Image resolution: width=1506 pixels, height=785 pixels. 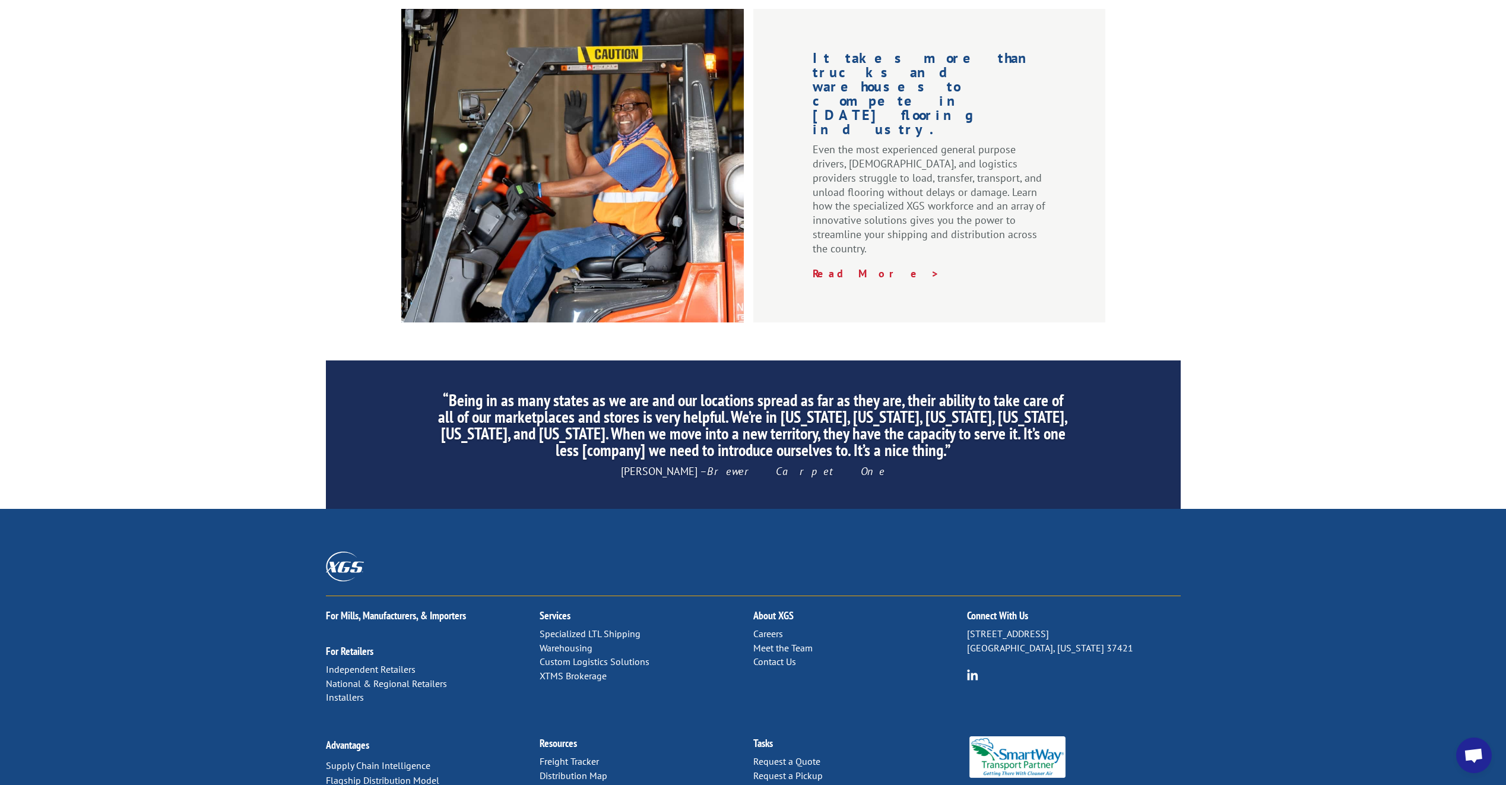 I want to click on a: Freight Tracker, so click(x=569, y=761).